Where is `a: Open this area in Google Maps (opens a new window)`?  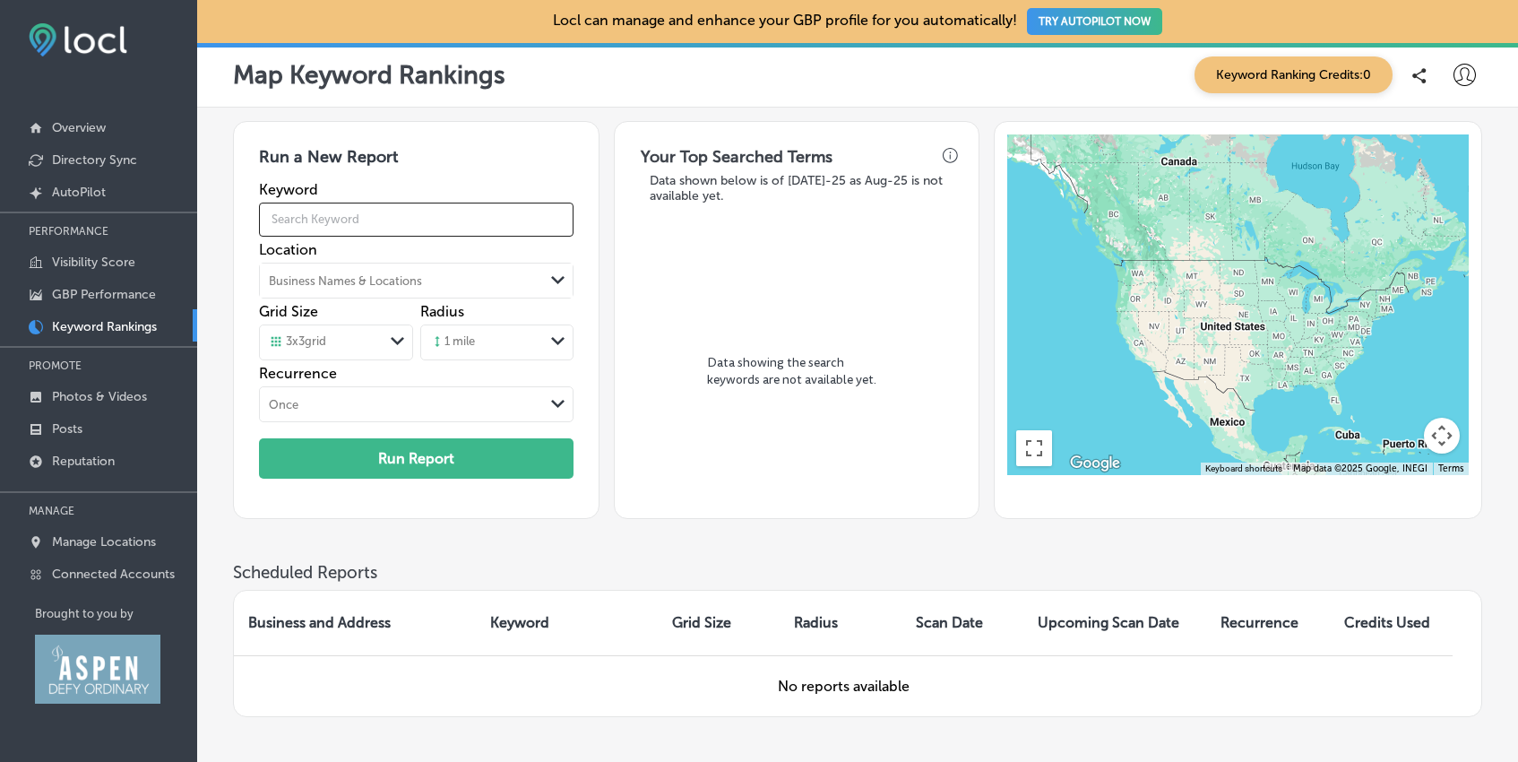 a: Open this area in Google Maps (opens a new window) is located at coordinates (1095, 463).